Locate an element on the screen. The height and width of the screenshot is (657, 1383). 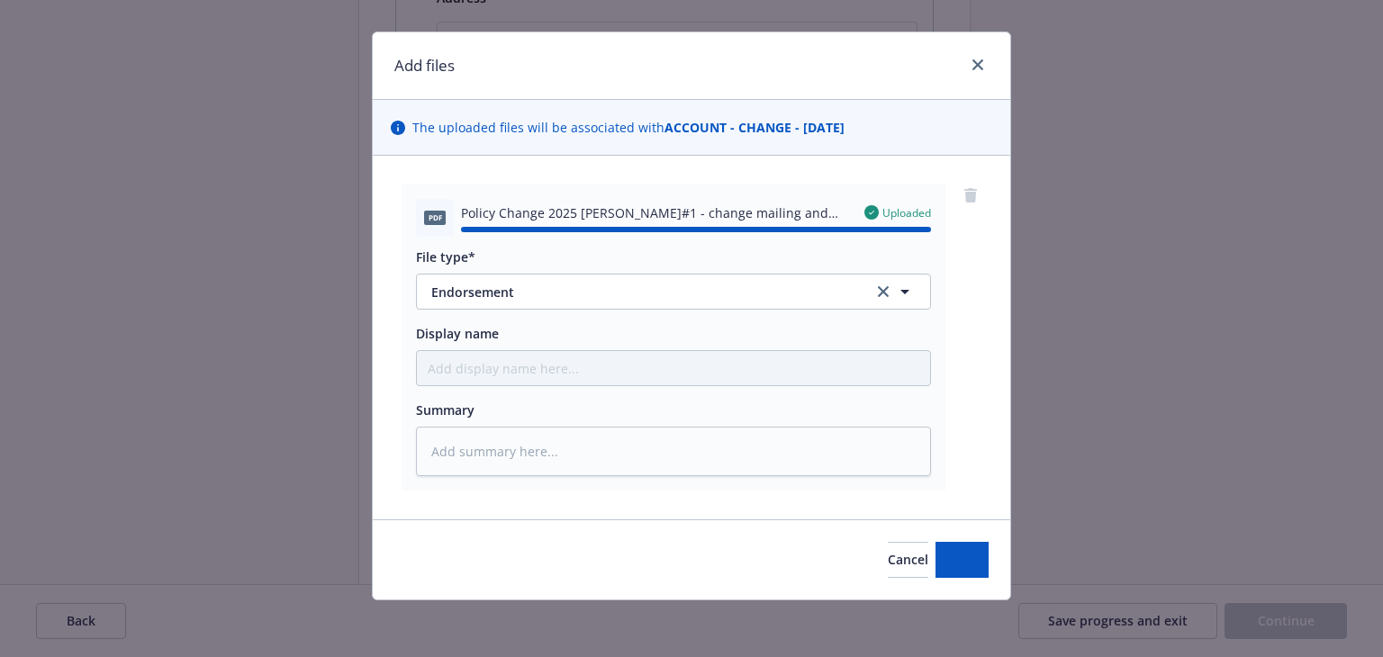
h1: Add files is located at coordinates (424, 66).